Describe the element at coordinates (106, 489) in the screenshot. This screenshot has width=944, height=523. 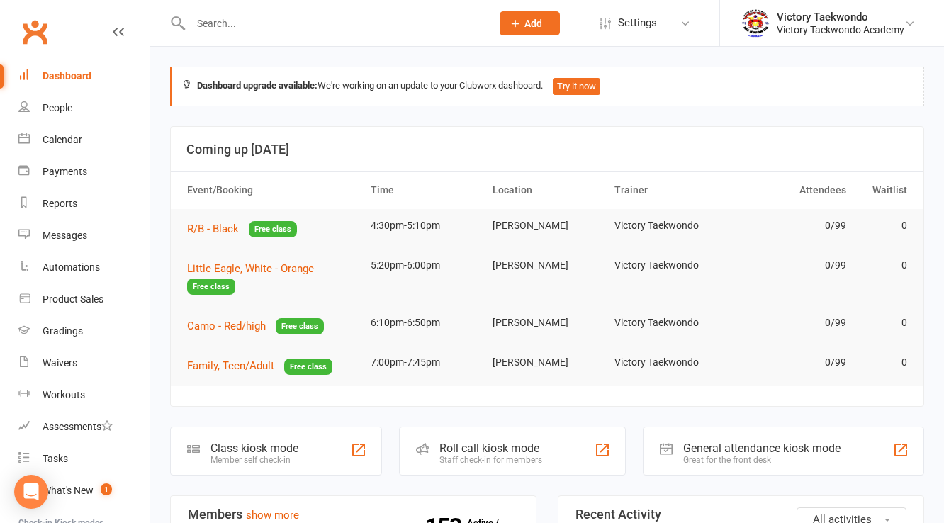
I see `span: 1` at that location.